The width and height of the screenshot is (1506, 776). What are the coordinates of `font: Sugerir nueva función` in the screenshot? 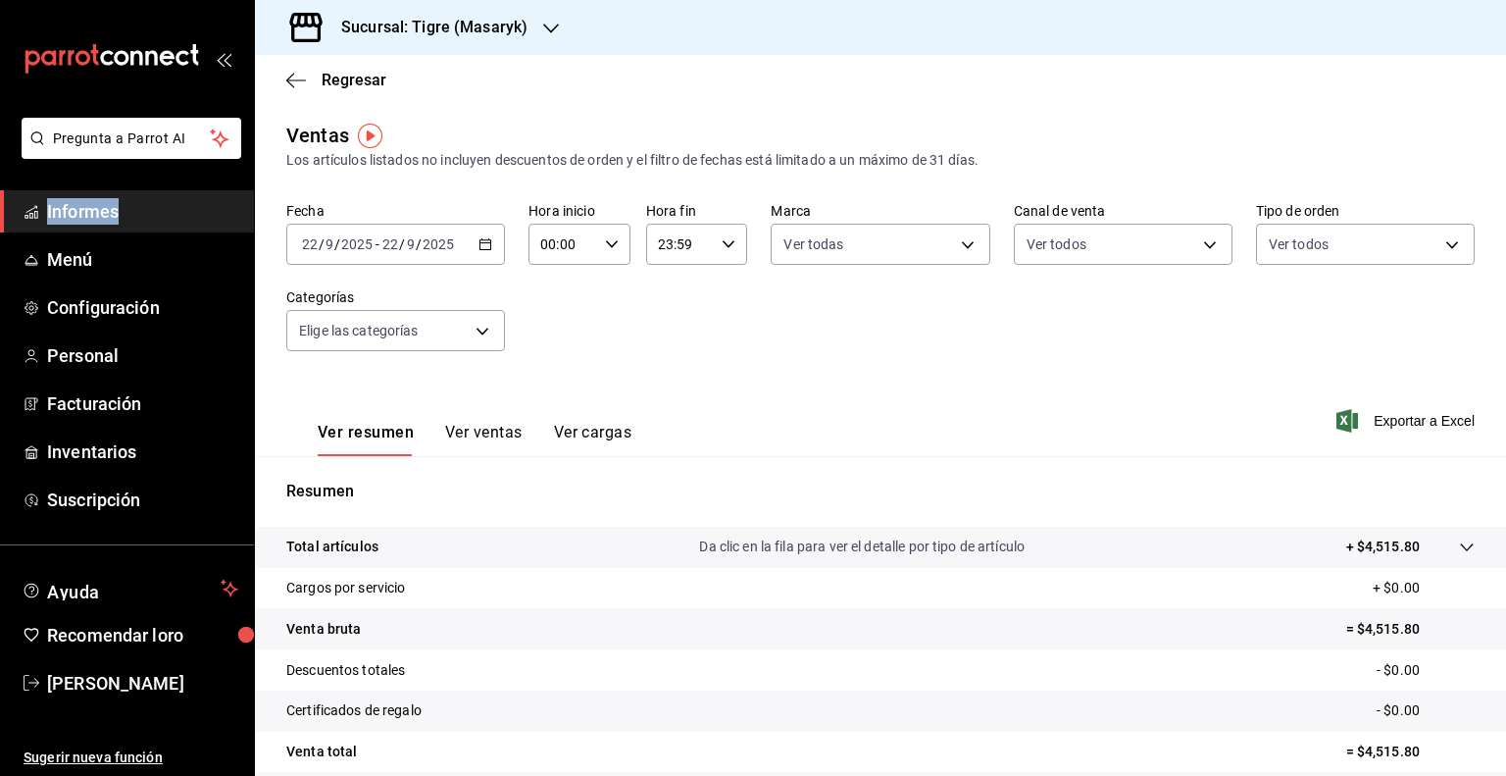 It's located at (93, 757).